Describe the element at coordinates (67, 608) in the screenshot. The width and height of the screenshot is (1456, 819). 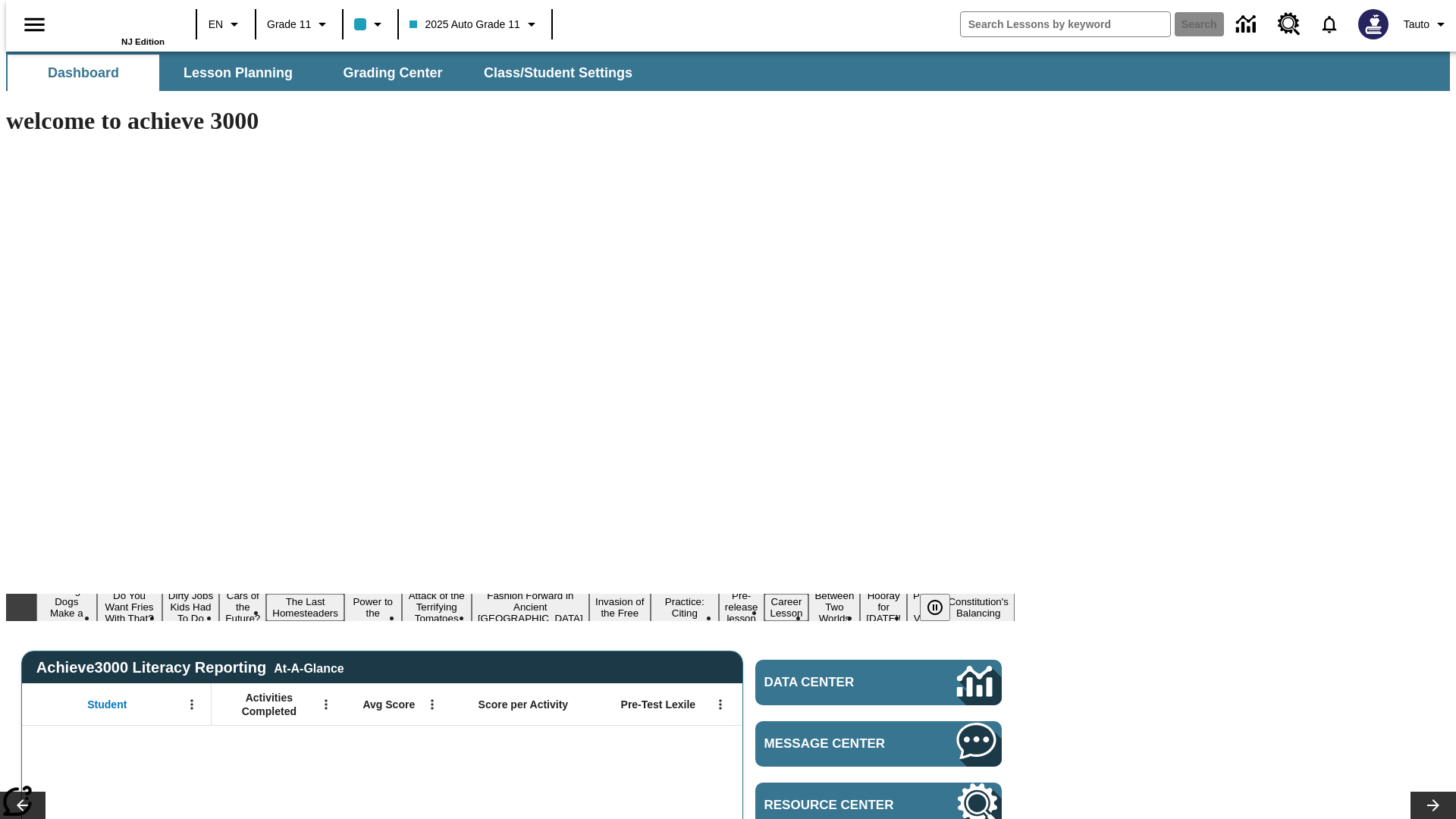
I see `button: Slide 1 Diving Dogs Make a Splash` at that location.